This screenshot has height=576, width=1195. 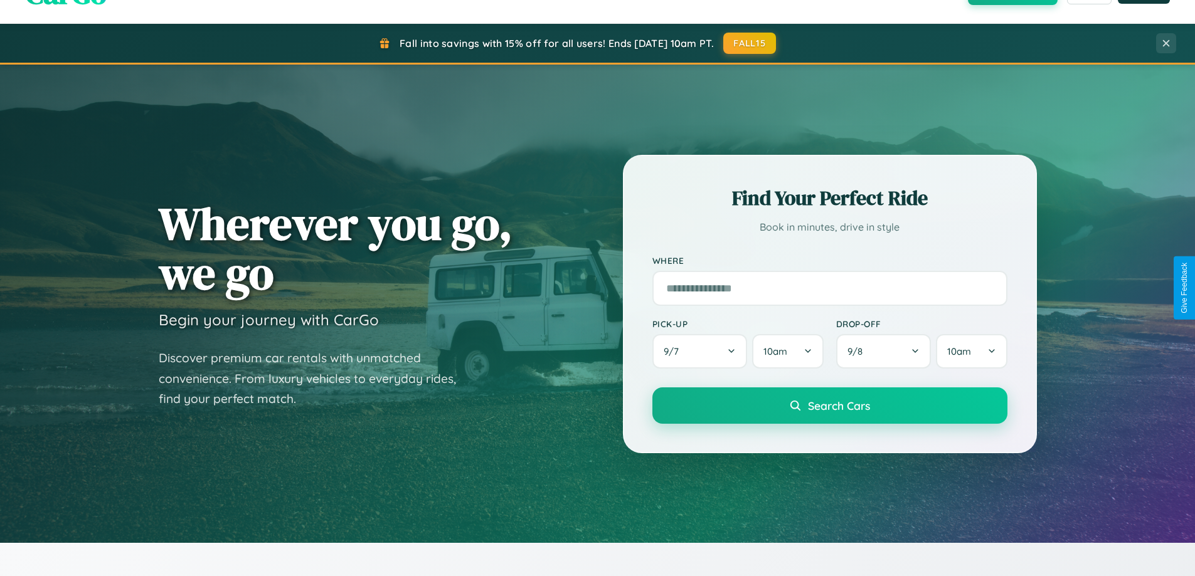 What do you see at coordinates (830, 198) in the screenshot?
I see `h2: Find Your Perfect Ride` at bounding box center [830, 198].